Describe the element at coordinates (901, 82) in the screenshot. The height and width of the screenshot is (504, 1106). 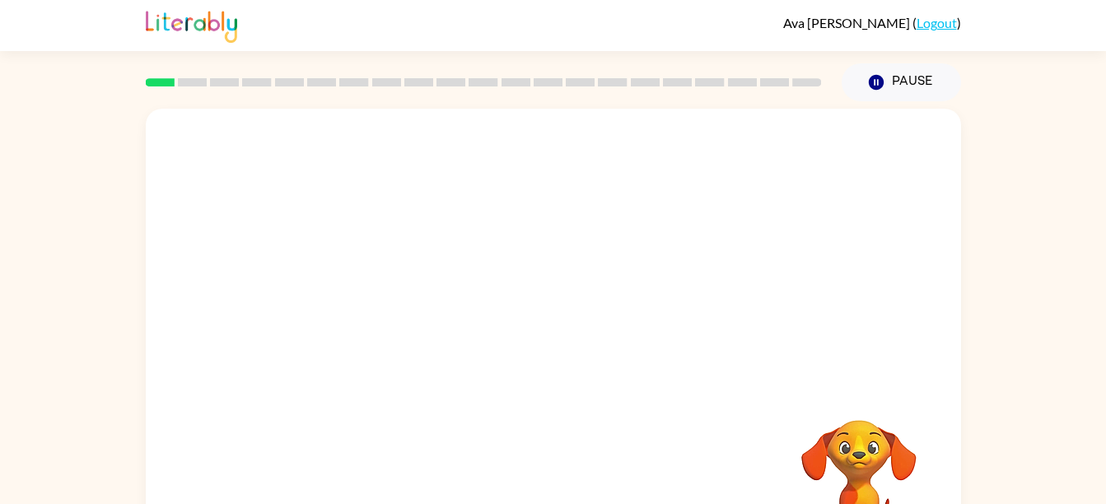
I see `button: Pause` at that location.